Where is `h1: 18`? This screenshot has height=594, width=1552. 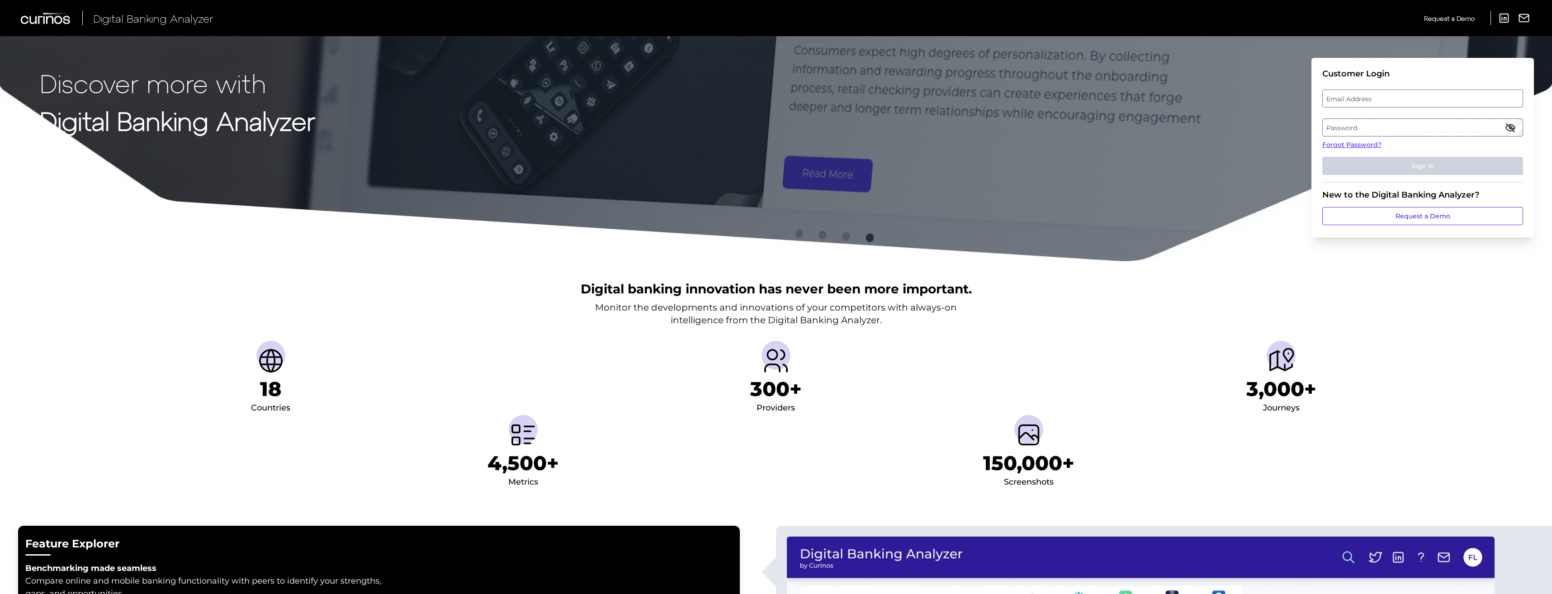
h1: 18 is located at coordinates (270, 389).